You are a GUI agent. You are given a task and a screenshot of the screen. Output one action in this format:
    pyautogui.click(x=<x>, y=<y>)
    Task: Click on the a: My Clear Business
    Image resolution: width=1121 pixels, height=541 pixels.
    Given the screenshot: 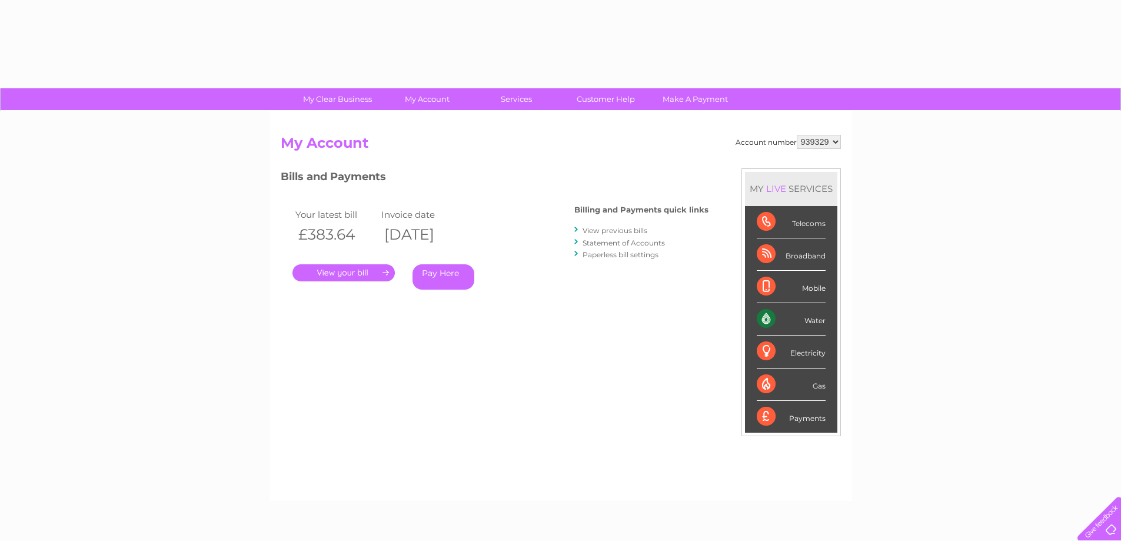 What is the action you would take?
    pyautogui.click(x=337, y=99)
    